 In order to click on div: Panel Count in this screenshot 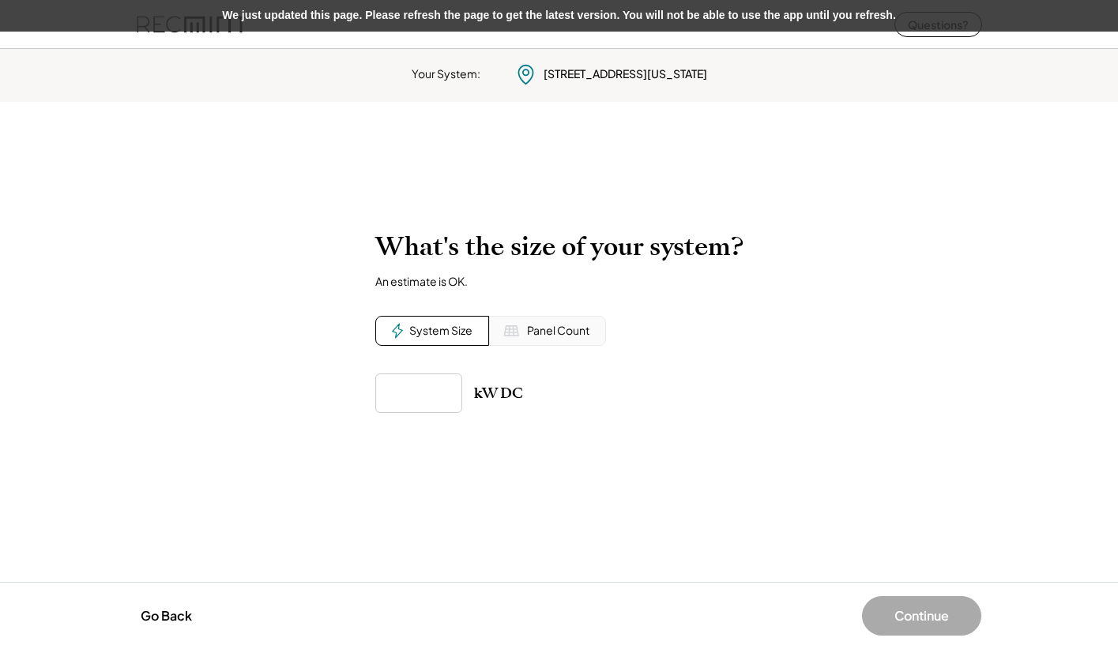, I will do `click(558, 331)`.